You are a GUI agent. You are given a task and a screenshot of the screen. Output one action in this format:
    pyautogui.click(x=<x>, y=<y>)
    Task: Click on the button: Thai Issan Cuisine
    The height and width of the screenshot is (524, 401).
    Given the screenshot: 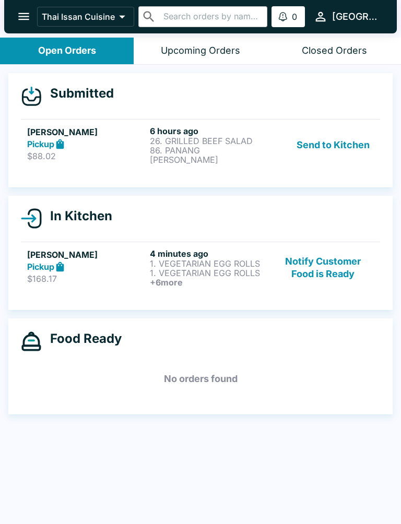 What is the action you would take?
    pyautogui.click(x=86, y=17)
    